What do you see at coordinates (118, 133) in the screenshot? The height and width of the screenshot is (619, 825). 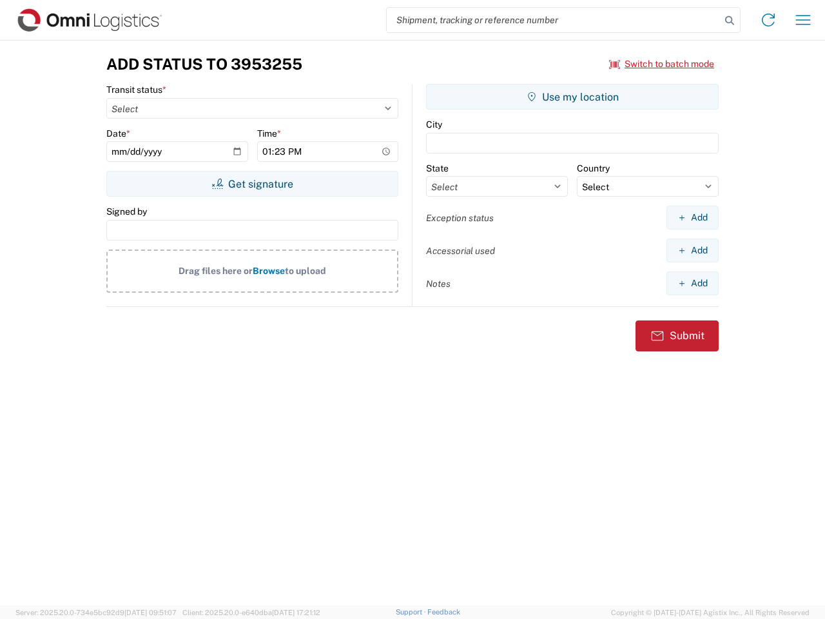 I see `label: Date` at bounding box center [118, 133].